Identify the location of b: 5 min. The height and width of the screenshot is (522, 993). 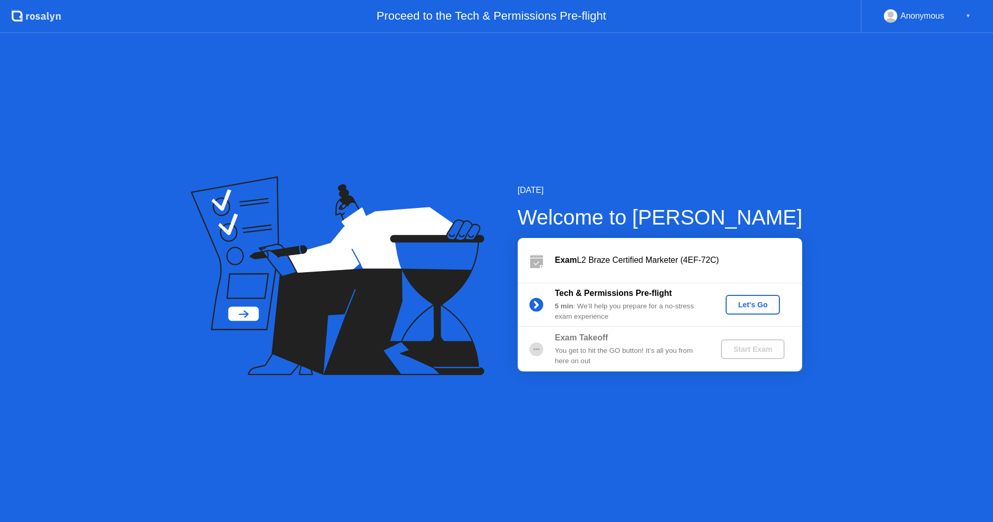
(564, 306).